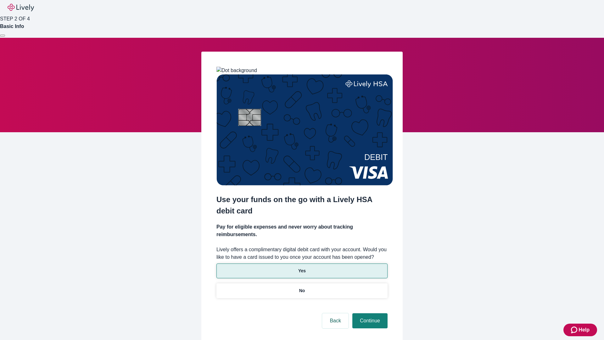 Image resolution: width=604 pixels, height=340 pixels. I want to click on button: Back, so click(335, 320).